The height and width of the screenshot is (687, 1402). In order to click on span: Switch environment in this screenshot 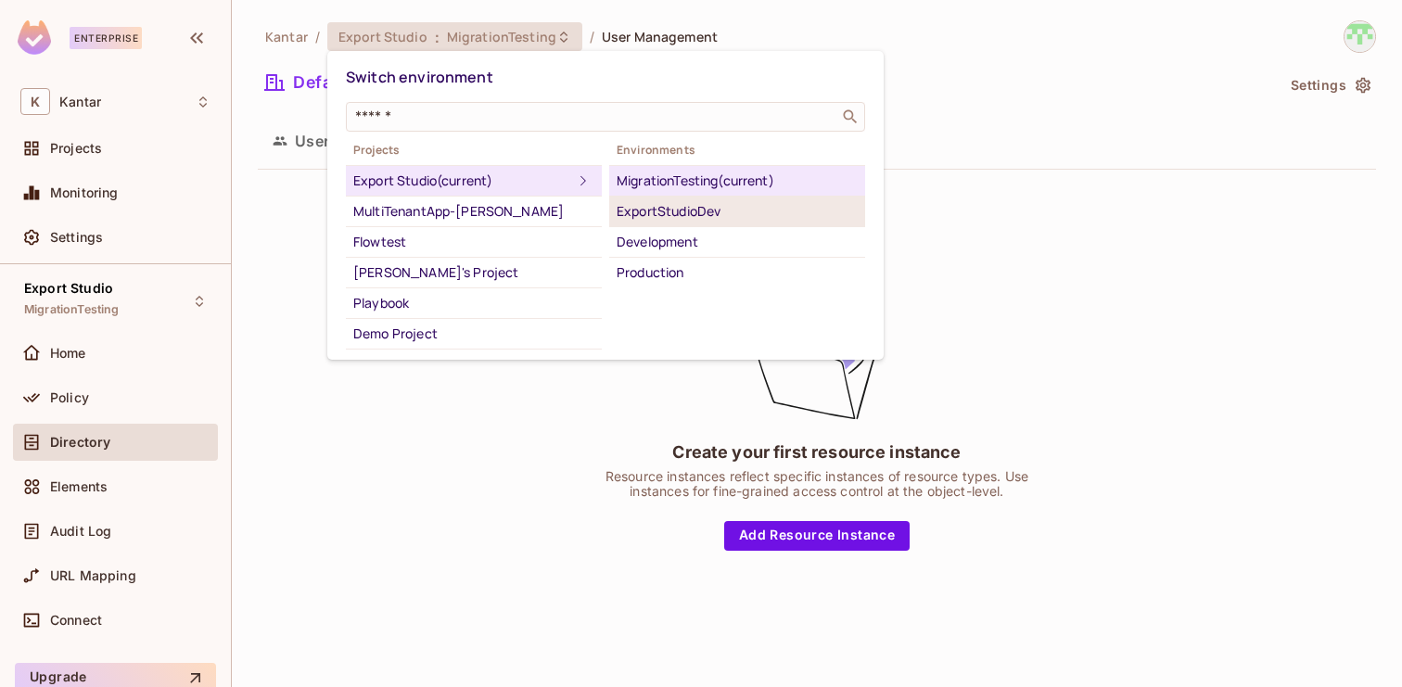, I will do `click(419, 77)`.